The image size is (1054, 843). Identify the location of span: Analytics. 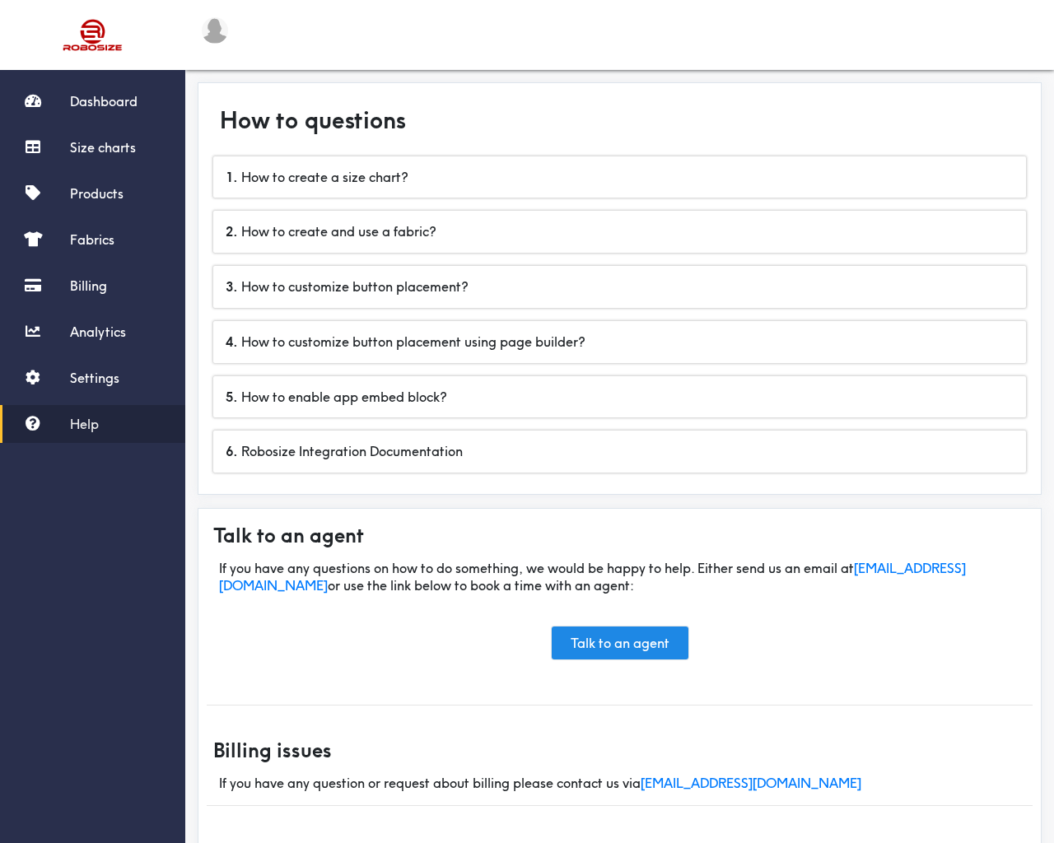
(98, 332).